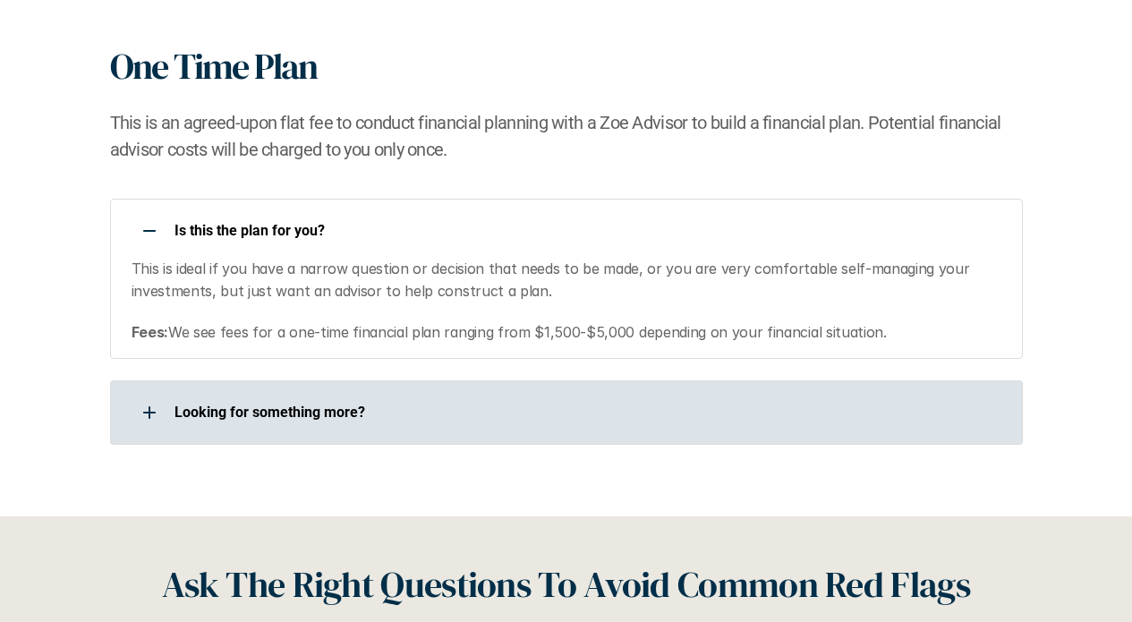  Describe the element at coordinates (566, 333) in the screenshot. I see `p: We see fees for a one-time financial plan ranging from $1,500-$5,000 depending on your financial ...` at that location.